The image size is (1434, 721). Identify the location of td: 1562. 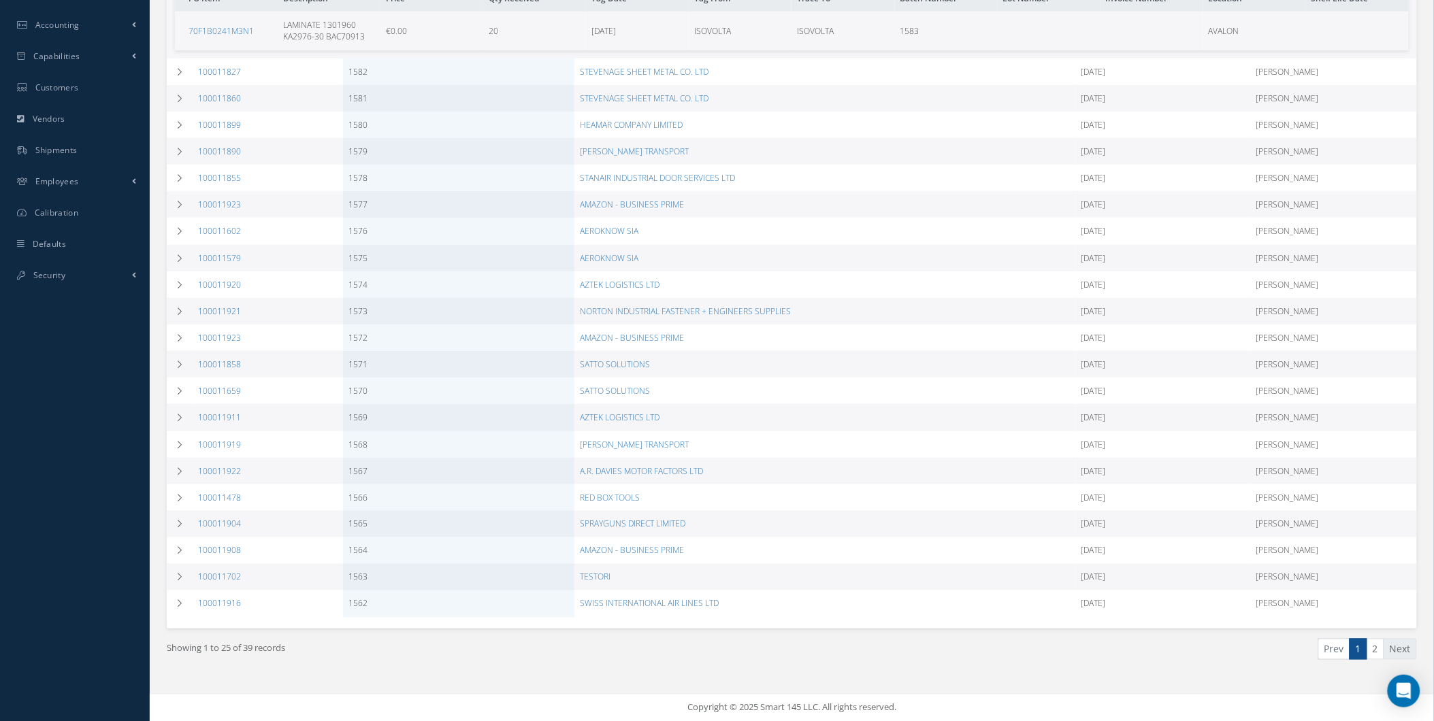
(459, 604).